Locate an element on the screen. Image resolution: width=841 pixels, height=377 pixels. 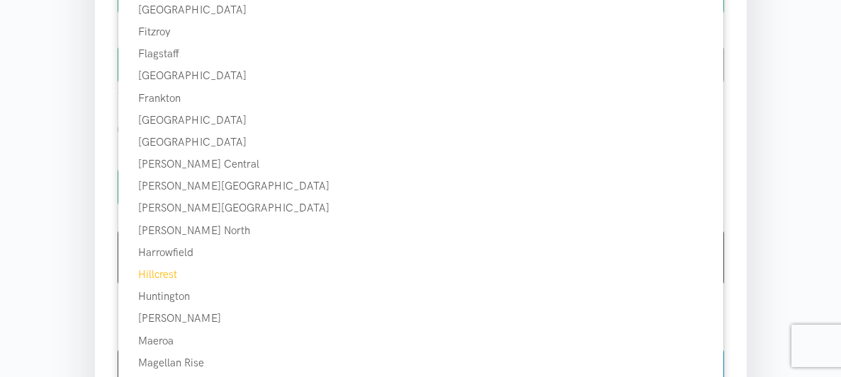
div: Flagstaff is located at coordinates (421, 54).